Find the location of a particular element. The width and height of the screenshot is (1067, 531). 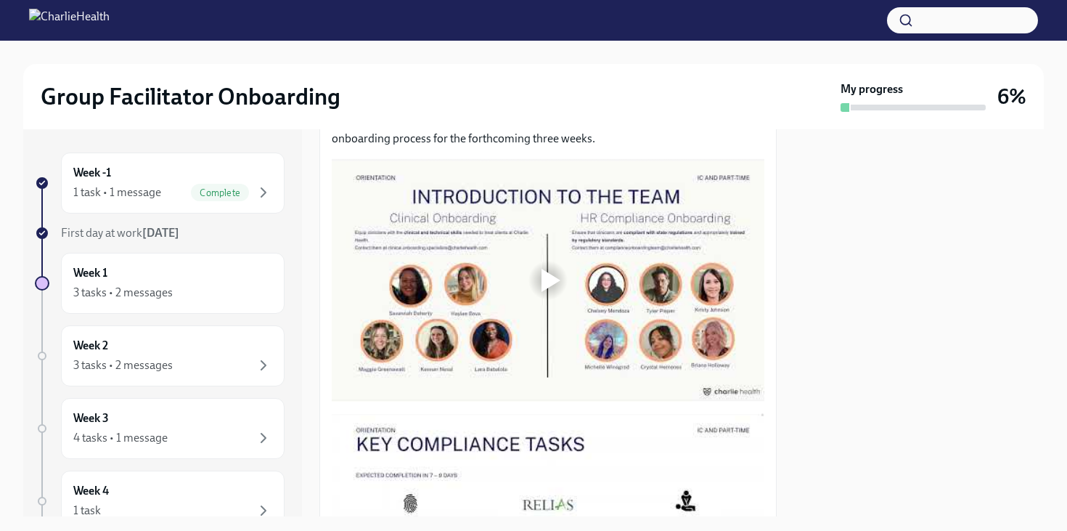

h6: Week 3 is located at coordinates (91, 418).